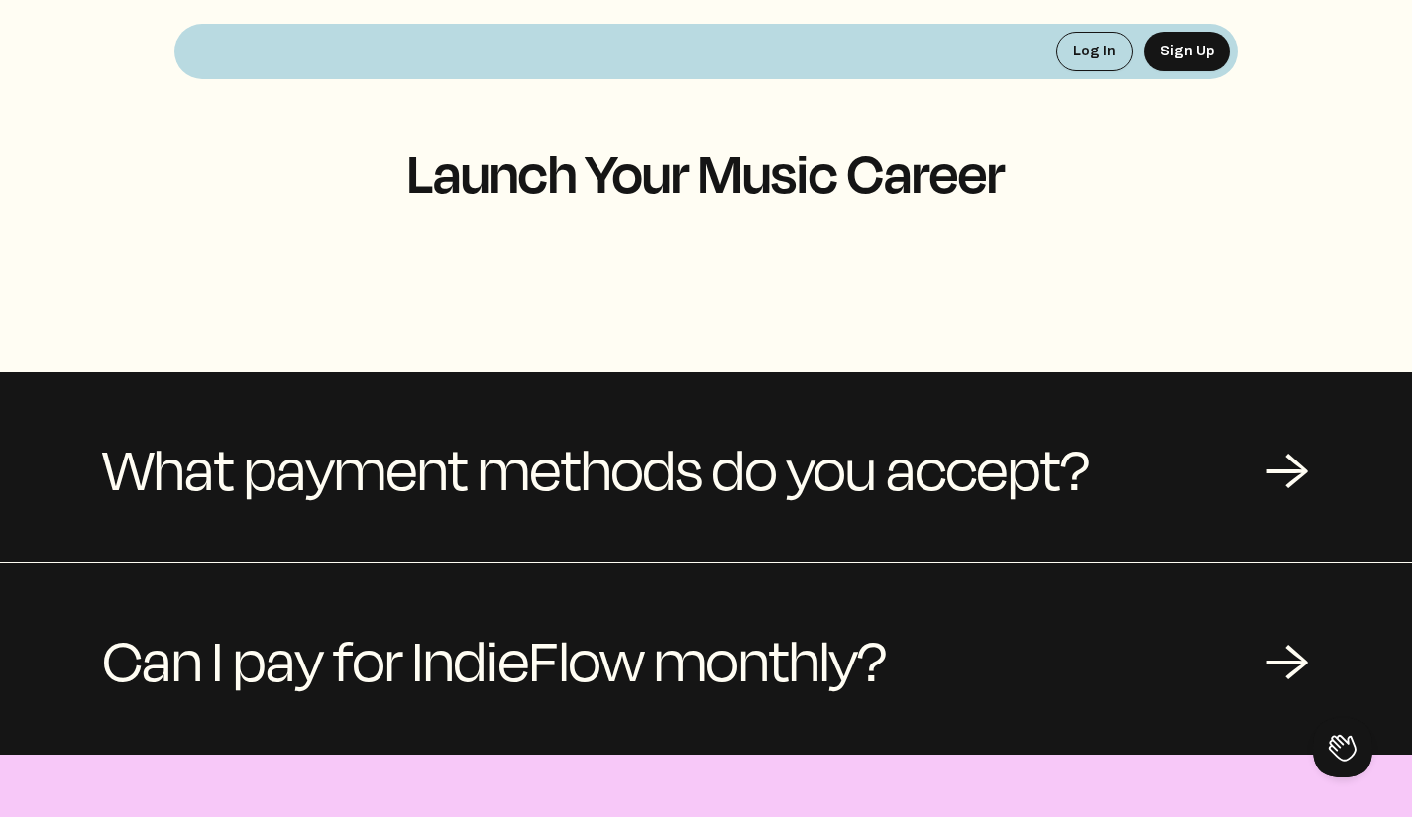  I want to click on h1: Launch Your Music Career, so click(706, 172).